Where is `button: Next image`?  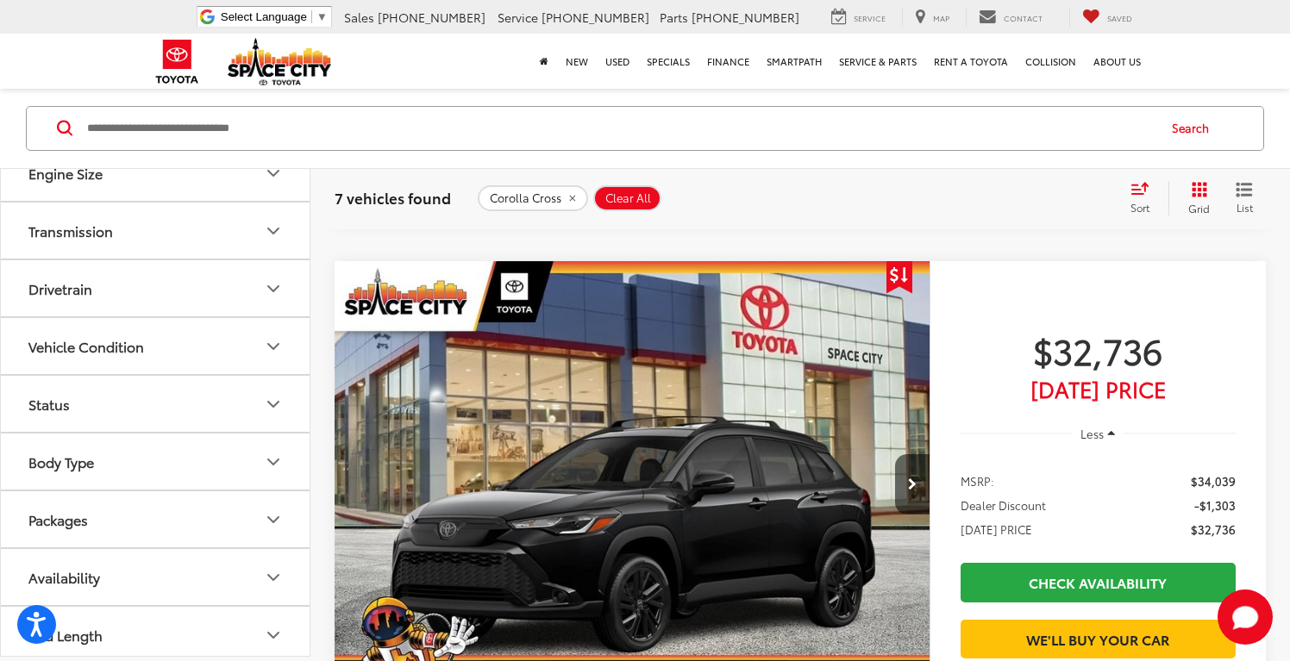 button: Next image is located at coordinates (912, 485).